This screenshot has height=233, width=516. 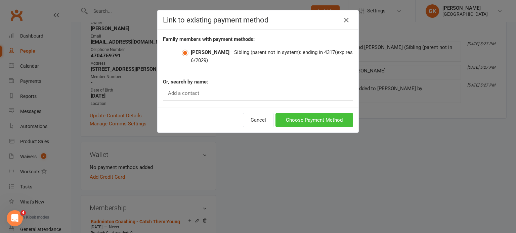 What do you see at coordinates (184, 93) in the screenshot?
I see `input: Add a contact` at bounding box center [184, 93].